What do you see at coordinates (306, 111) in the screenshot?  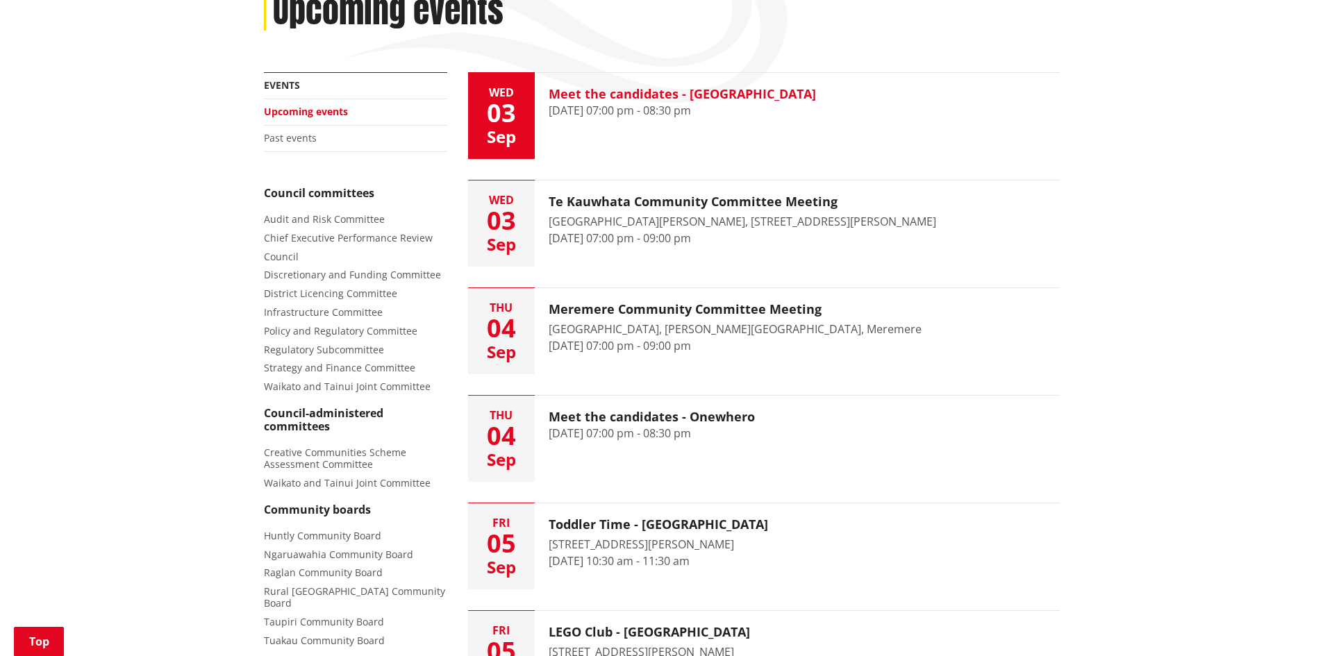 I see `a: Upcoming events` at bounding box center [306, 111].